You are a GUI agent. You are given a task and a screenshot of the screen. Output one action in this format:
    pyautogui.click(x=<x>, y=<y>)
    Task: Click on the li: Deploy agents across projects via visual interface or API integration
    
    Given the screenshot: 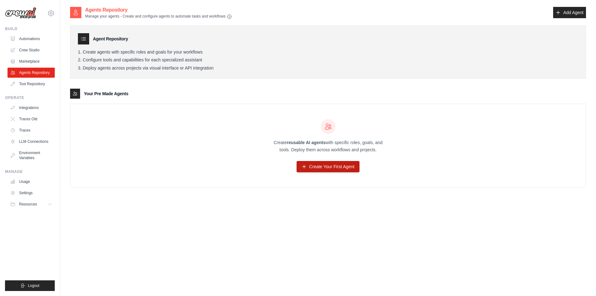 What is the action you would take?
    pyautogui.click(x=328, y=68)
    